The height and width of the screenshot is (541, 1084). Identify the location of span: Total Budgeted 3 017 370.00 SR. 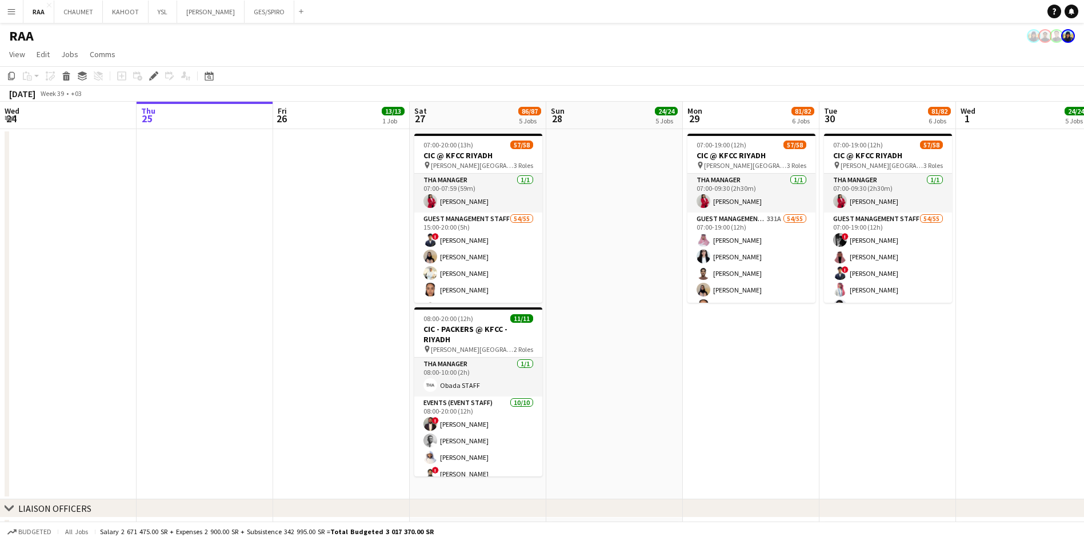
(382, 531).